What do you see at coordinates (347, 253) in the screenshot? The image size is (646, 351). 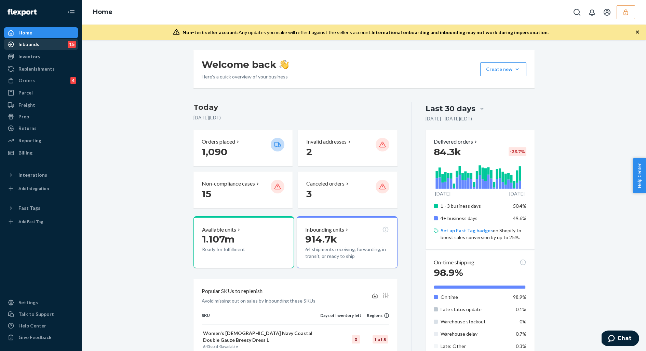 I see `p: 64 shipments receiving, forwarding, in transit, or ready to ship` at bounding box center [347, 253].